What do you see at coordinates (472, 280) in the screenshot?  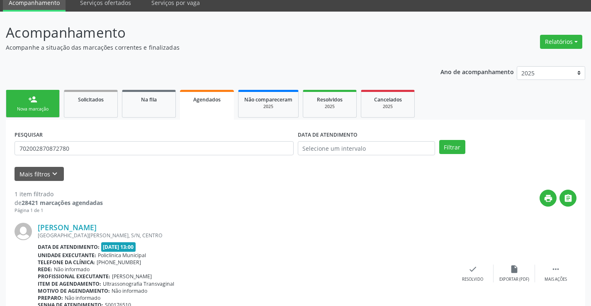 I see `div: Resolvido` at bounding box center [472, 280].